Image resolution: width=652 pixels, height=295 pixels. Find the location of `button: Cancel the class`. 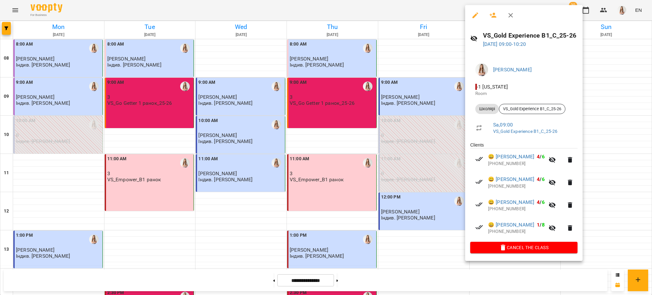

button: Cancel the class is located at coordinates (524, 247).